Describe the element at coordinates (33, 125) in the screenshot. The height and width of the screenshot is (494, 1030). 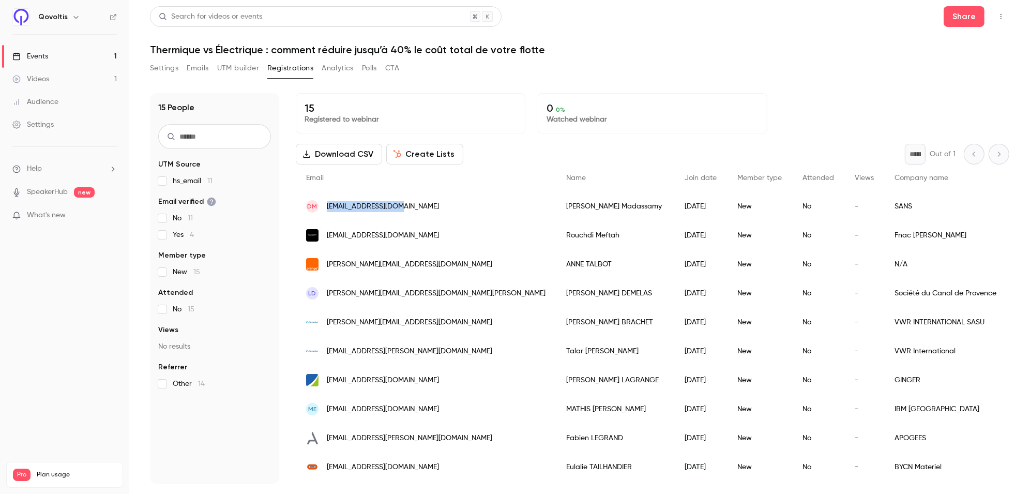
I see `div: Settings` at that location.